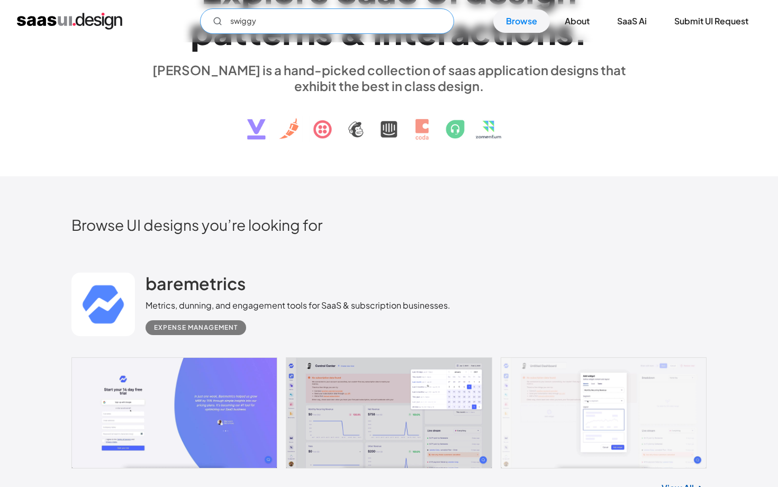 This screenshot has height=487, width=778. Describe the element at coordinates (632, 21) in the screenshot. I see `a: SaaS Ai` at that location.